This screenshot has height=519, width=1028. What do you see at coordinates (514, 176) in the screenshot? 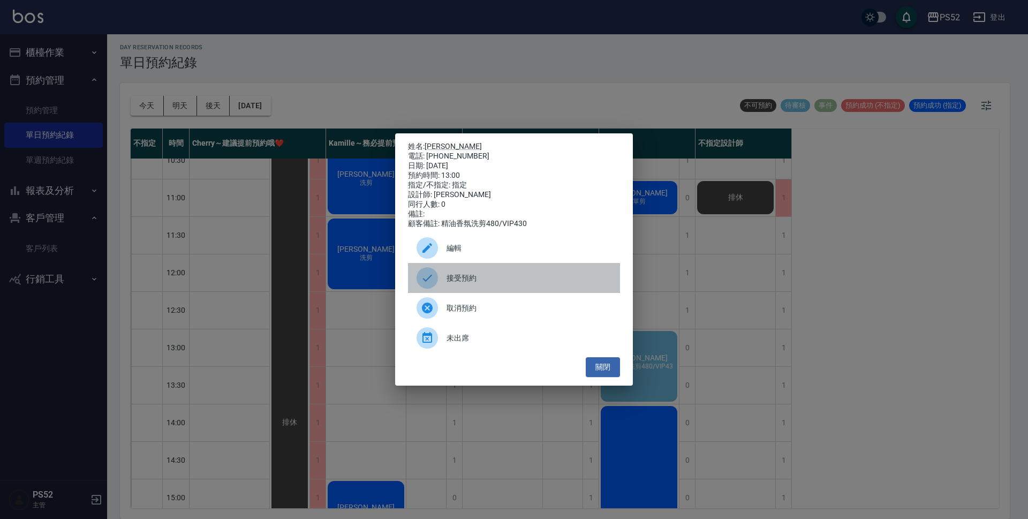
I see `div: 預約時間: 13:00` at bounding box center [514, 176].